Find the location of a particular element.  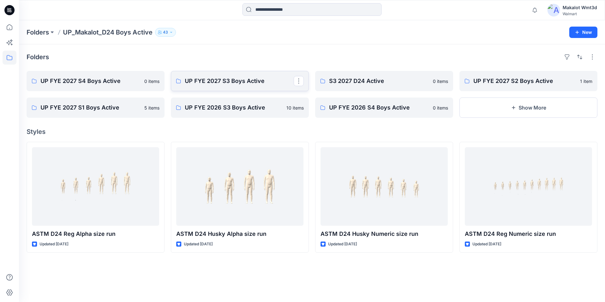

p: UP FYE 2027 S3 Boys Active is located at coordinates (239, 81).